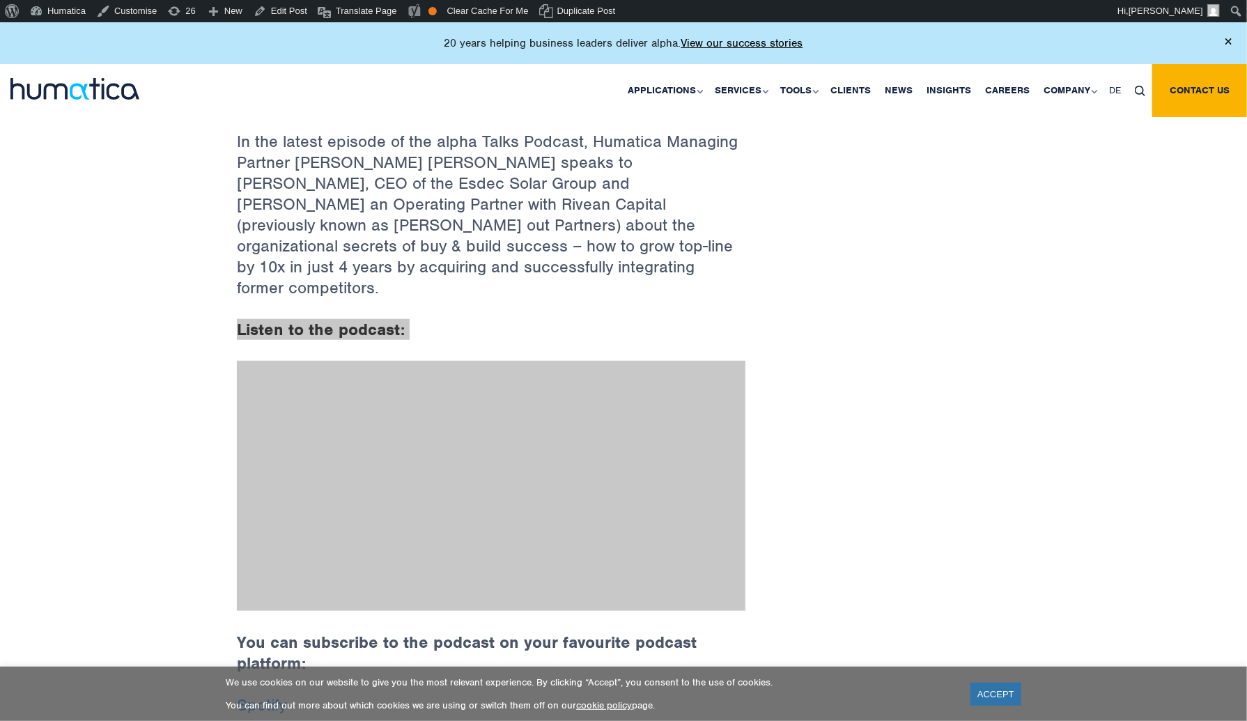 The height and width of the screenshot is (721, 1247). I want to click on img: search_icon, so click(1139, 91).